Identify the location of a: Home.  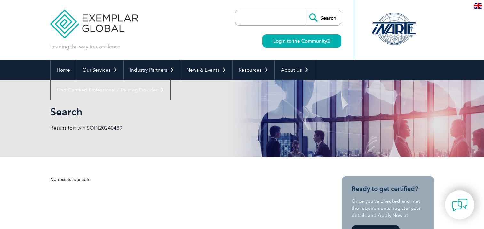
(63, 70).